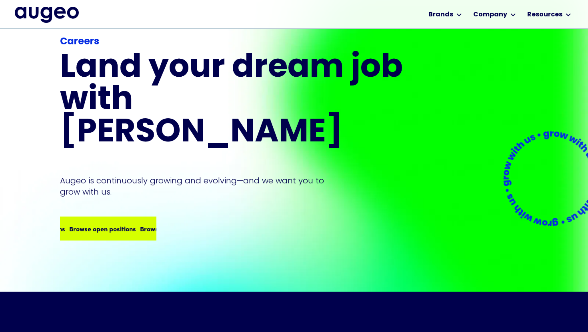  Describe the element at coordinates (490, 15) in the screenshot. I see `div: Company` at that location.